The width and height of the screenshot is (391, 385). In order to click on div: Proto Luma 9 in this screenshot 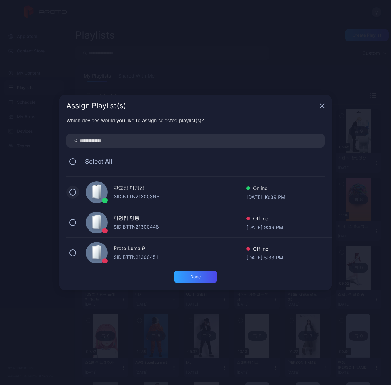, I will do `click(180, 249)`.